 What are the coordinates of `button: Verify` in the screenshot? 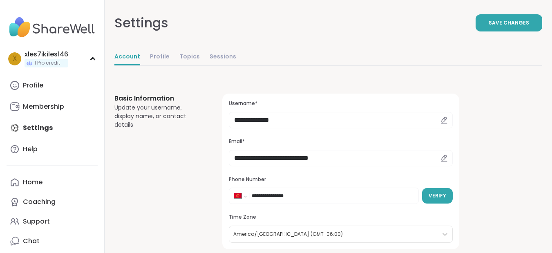 It's located at (437, 196).